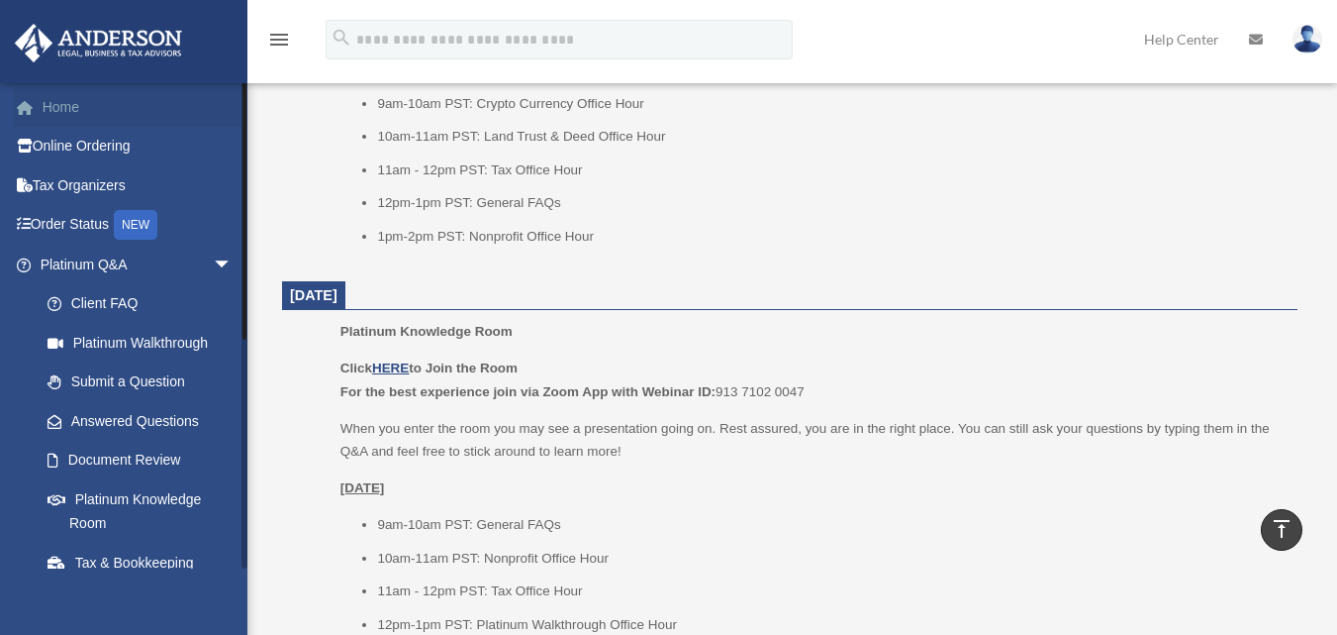  What do you see at coordinates (279, 43) in the screenshot?
I see `a: menu` at bounding box center [279, 43].